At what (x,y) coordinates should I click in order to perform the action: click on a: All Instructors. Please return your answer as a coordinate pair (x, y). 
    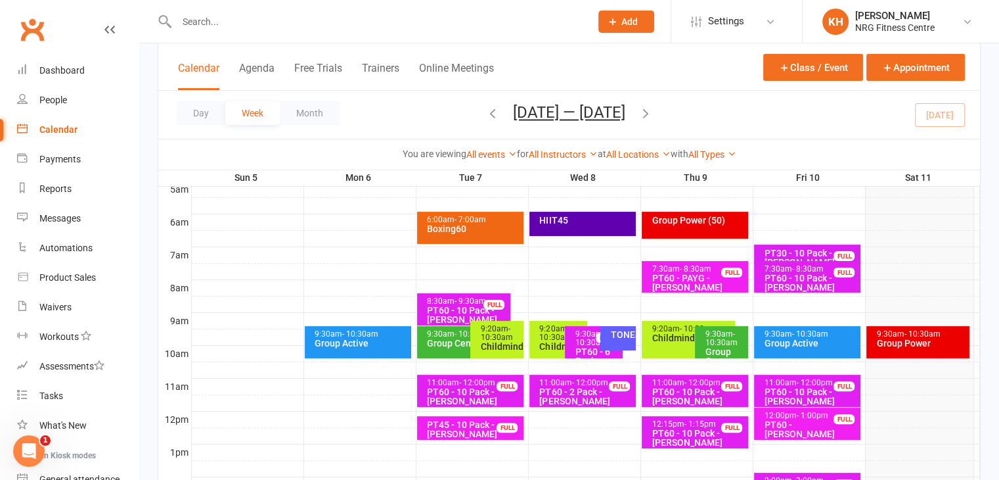
    Looking at the image, I should click on (563, 154).